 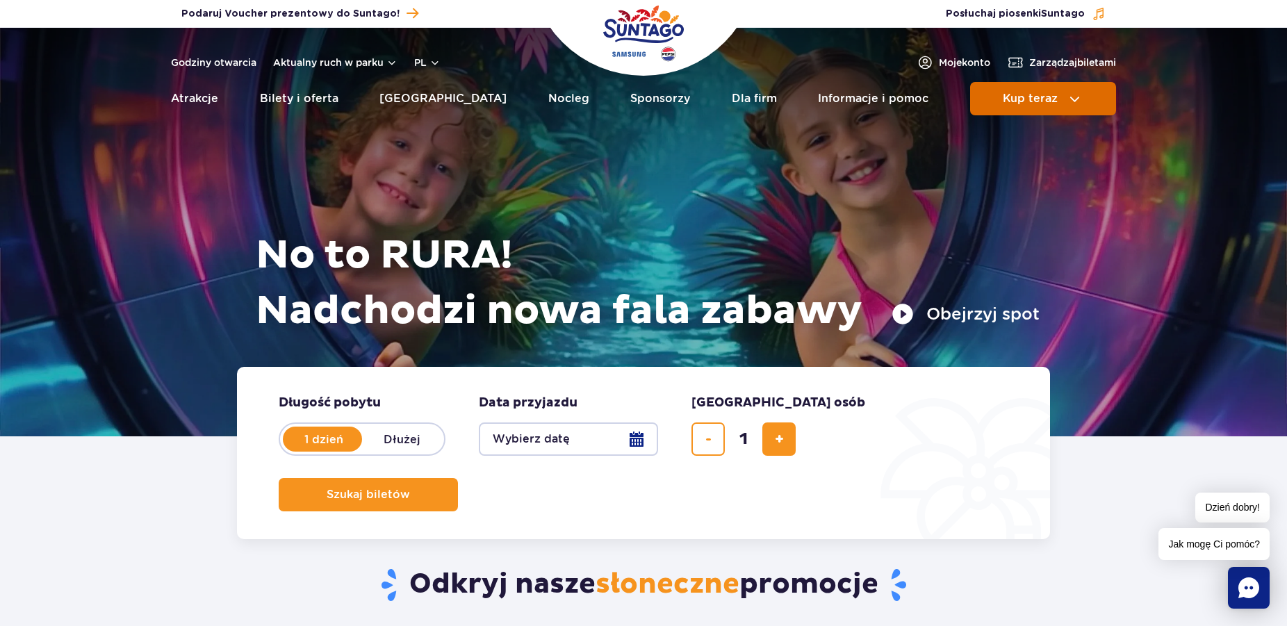 What do you see at coordinates (428, 63) in the screenshot?
I see `button: pl` at bounding box center [428, 63].